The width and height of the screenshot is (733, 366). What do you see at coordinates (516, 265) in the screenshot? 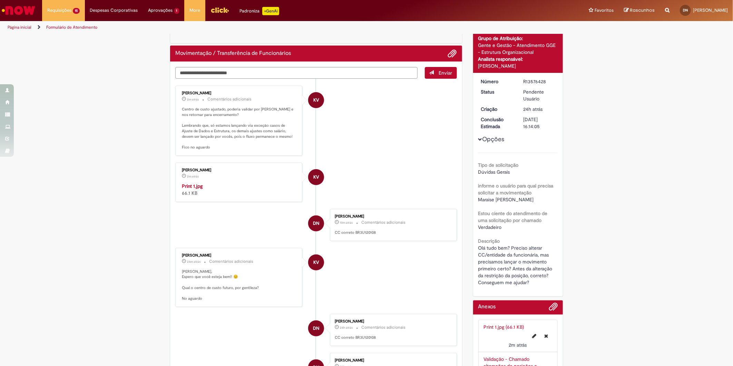
I see `span: Olá tudo bem? Preciso alterar CC/entidade da funcionária, mas precisamos lançar o movimento prime...` at bounding box center [516, 265].